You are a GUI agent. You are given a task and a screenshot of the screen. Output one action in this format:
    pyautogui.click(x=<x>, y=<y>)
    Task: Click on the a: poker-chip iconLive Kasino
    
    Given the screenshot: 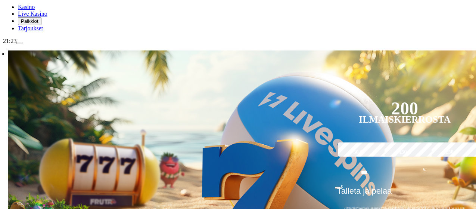 What is the action you would take?
    pyautogui.click(x=32, y=13)
    